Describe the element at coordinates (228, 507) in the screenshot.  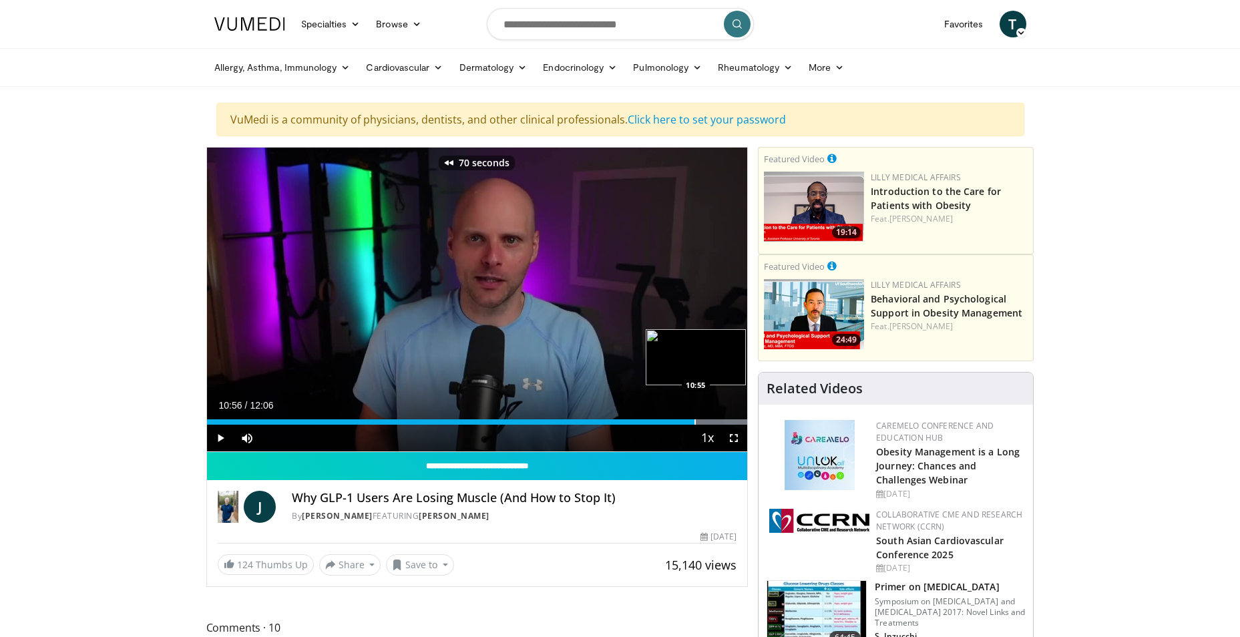
I see `img: Dr. Jordan Rennicke` at that location.